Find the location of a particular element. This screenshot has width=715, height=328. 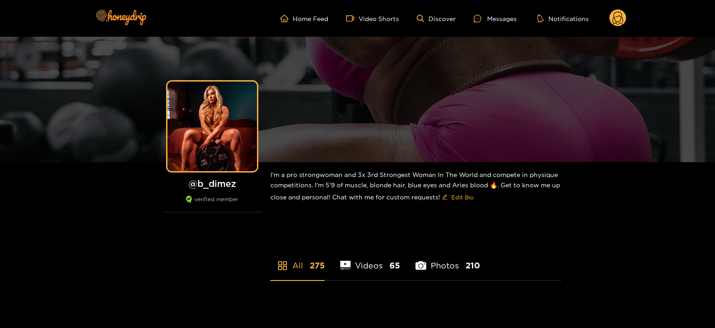

a: Discover is located at coordinates (436, 18).